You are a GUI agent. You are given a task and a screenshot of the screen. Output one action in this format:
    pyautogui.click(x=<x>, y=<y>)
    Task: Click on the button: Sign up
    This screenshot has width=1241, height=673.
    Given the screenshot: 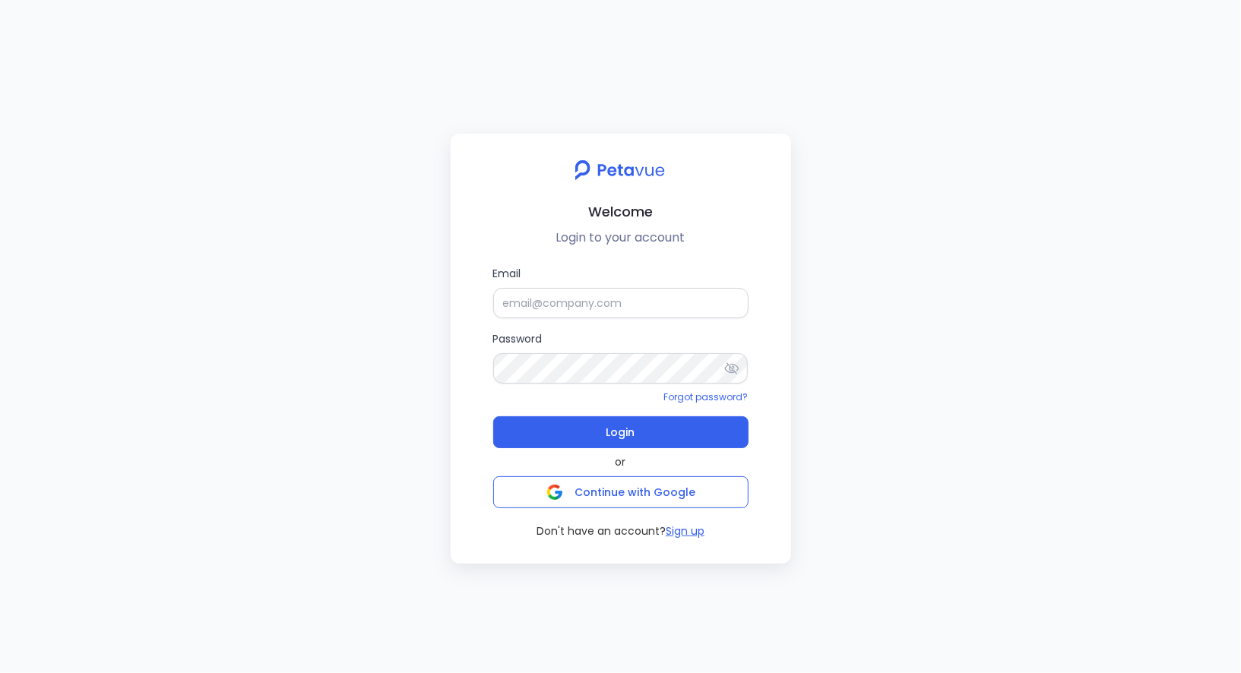 What is the action you would take?
    pyautogui.click(x=685, y=531)
    